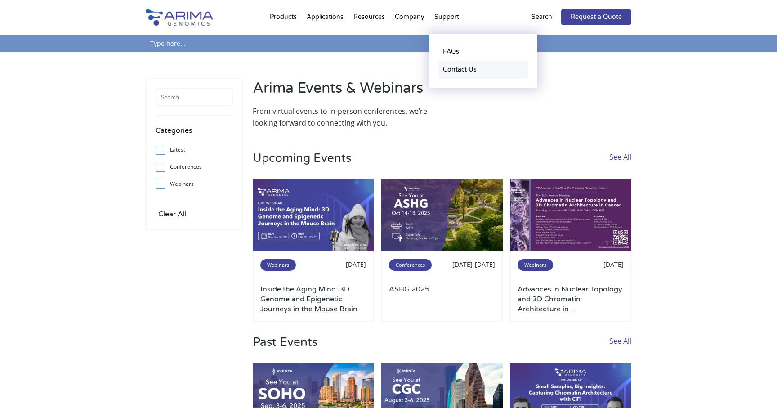 The image size is (777, 408). I want to click on p: From virtual events to in-person conferences, we’re looking forward to connecting with you., so click(345, 117).